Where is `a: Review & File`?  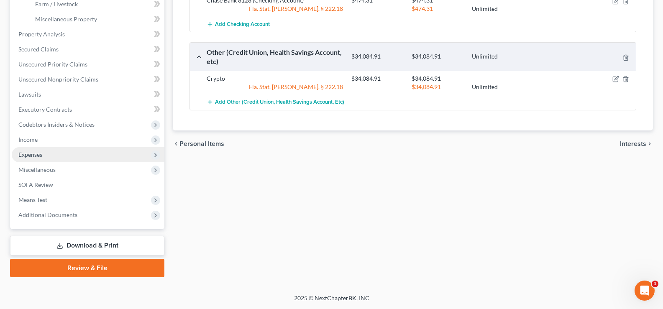
a: Review & File is located at coordinates (87, 268).